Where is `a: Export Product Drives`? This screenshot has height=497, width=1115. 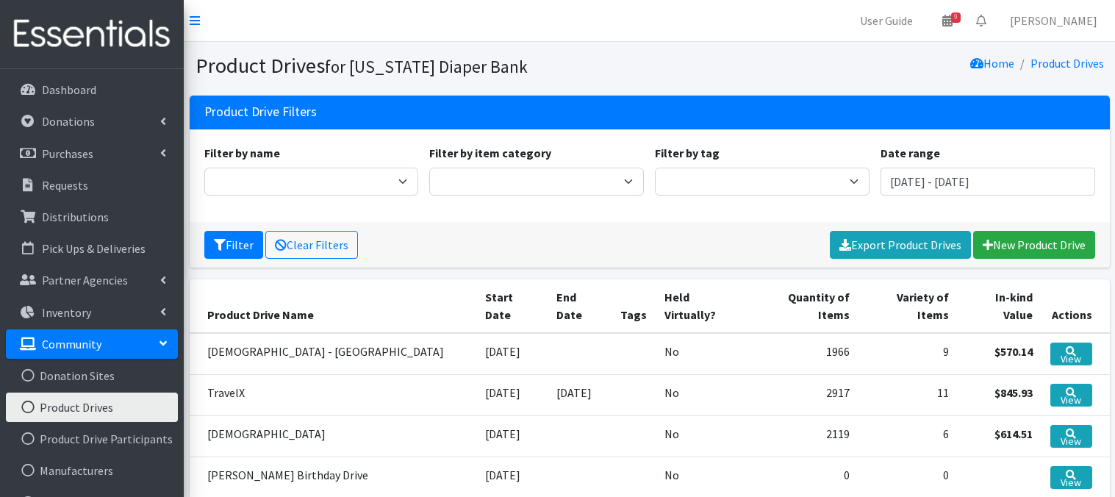
a: Export Product Drives is located at coordinates (901, 245).